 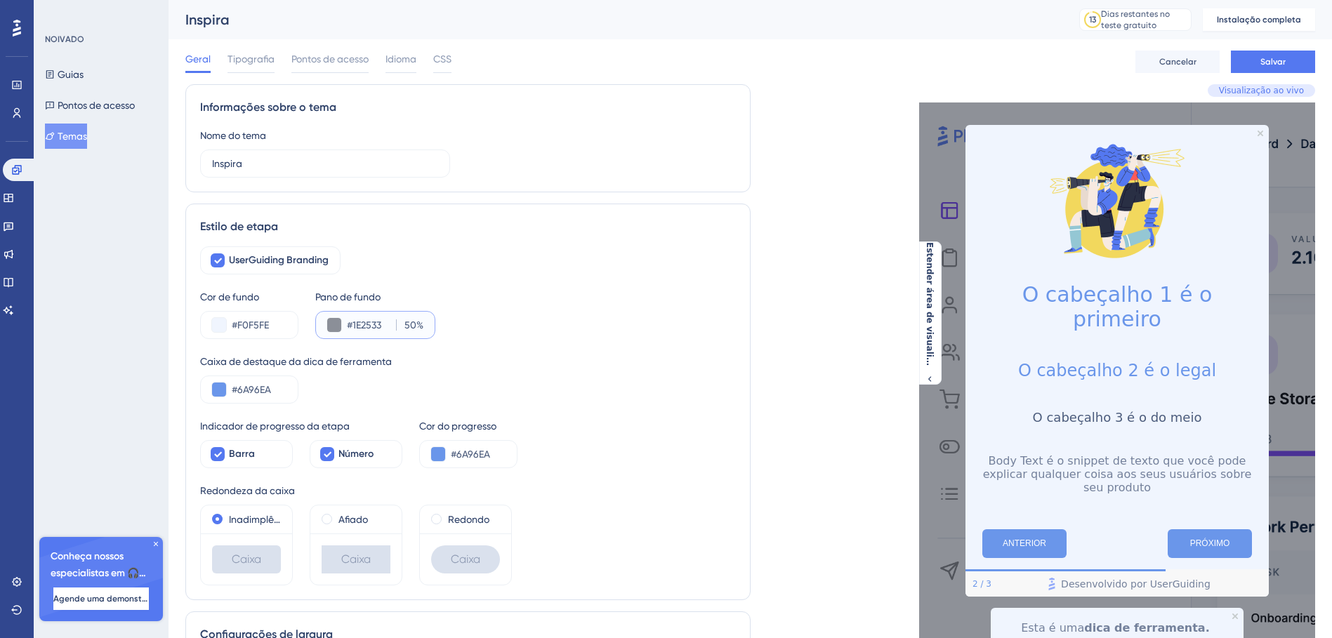 What do you see at coordinates (442, 59) in the screenshot?
I see `span: CSS` at bounding box center [442, 59].